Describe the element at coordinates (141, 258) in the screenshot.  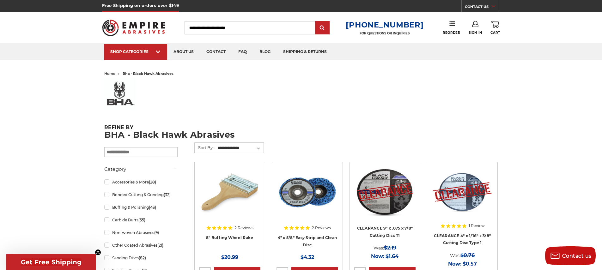
I see `a: Sanding Discs` at that location.